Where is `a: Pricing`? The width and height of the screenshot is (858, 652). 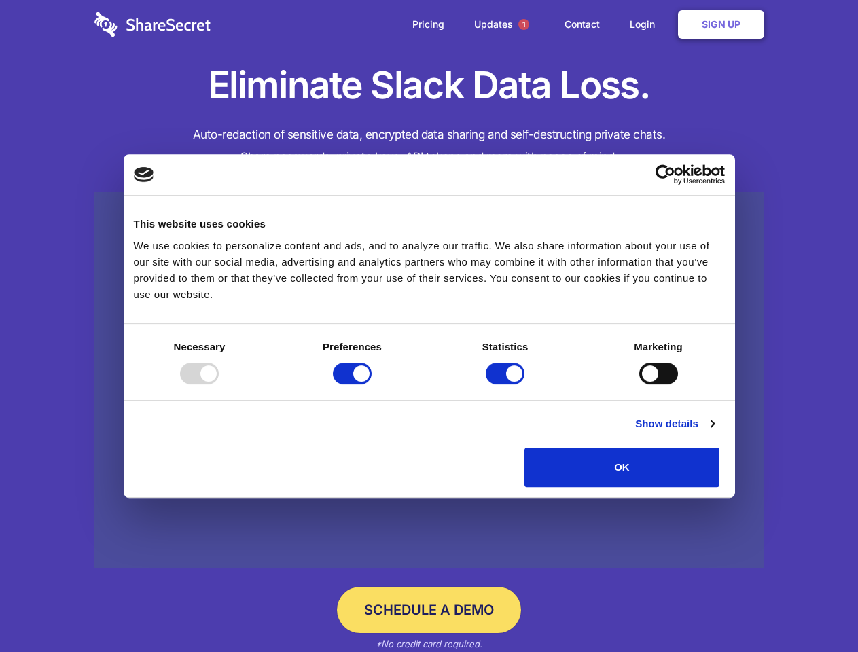
a: Pricing is located at coordinates (428, 24).